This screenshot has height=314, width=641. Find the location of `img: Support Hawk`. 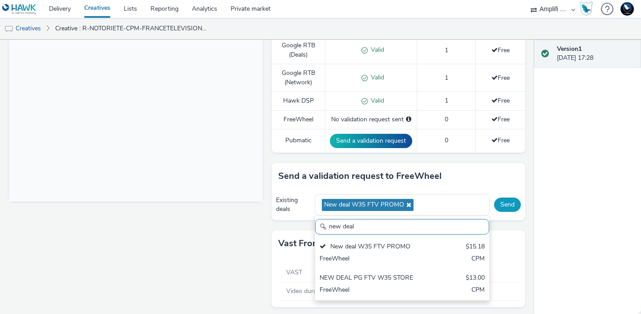

img: Support Hawk is located at coordinates (628, 9).